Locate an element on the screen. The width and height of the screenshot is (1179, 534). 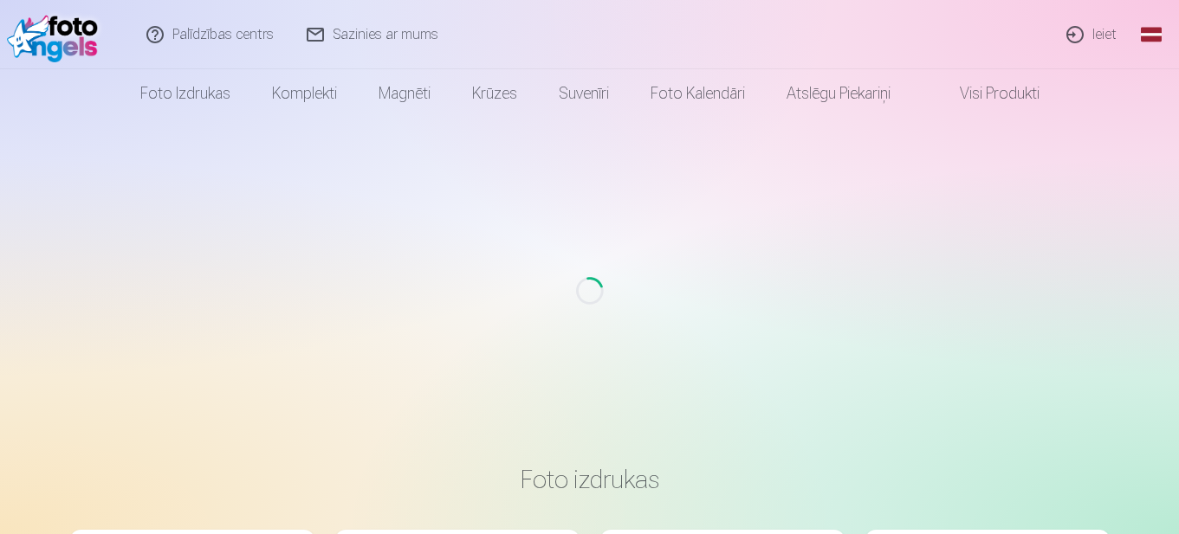
a: Krūzes is located at coordinates (494, 94).